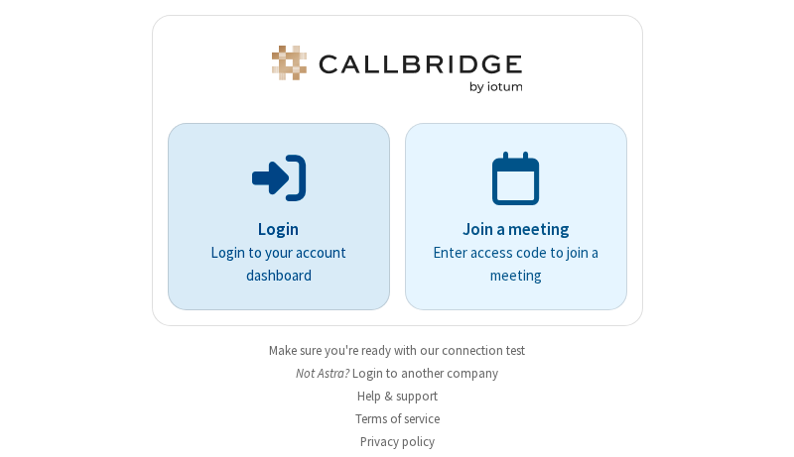 This screenshot has width=794, height=457. I want to click on a: Help & support, so click(397, 396).